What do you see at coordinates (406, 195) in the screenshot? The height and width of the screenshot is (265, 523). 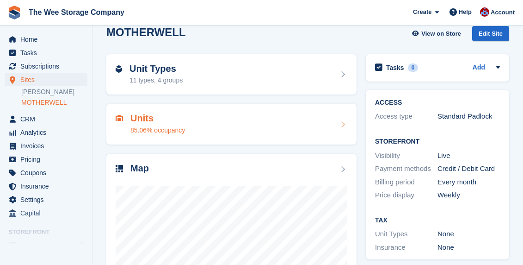 I see `div: Price display` at bounding box center [406, 195].